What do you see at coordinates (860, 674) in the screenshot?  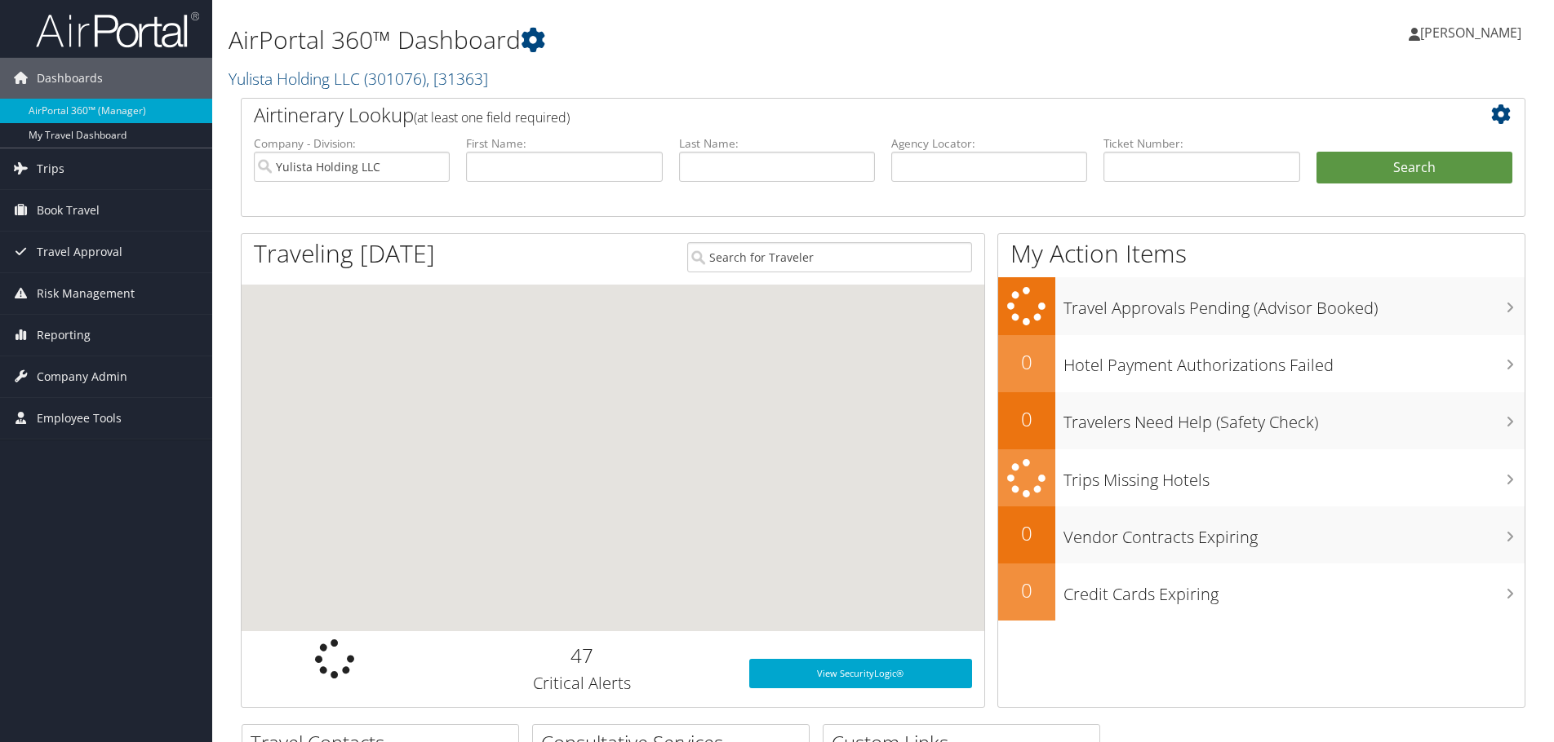 I see `a: View SecurityLogic®` at bounding box center [860, 674].